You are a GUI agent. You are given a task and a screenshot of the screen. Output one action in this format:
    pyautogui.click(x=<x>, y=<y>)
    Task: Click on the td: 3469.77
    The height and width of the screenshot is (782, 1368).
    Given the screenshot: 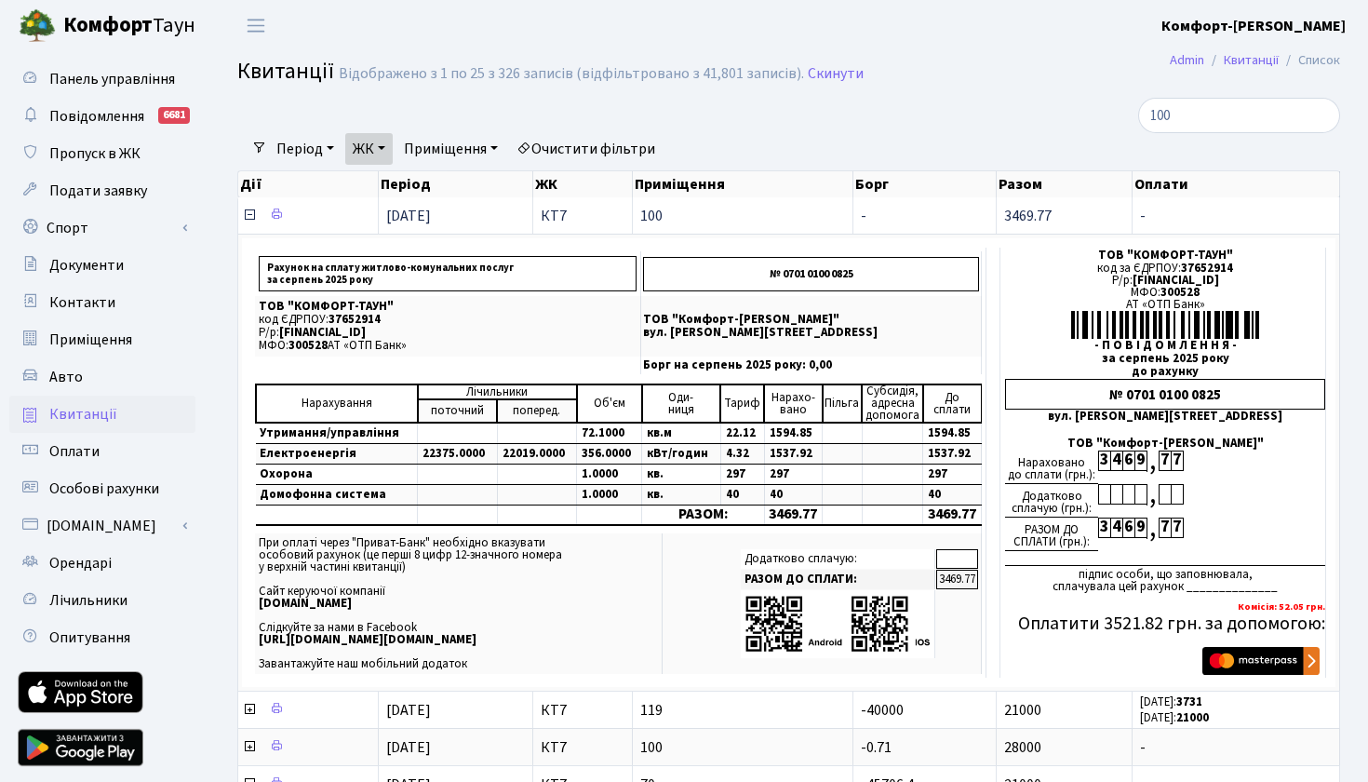 What is the action you would take?
    pyautogui.click(x=952, y=515)
    